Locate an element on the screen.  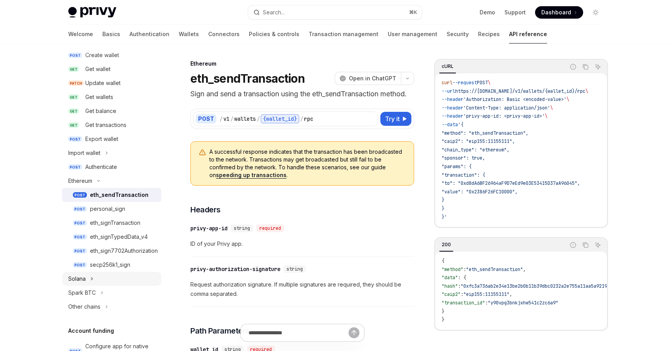
div: Update wallet is located at coordinates (103, 83).